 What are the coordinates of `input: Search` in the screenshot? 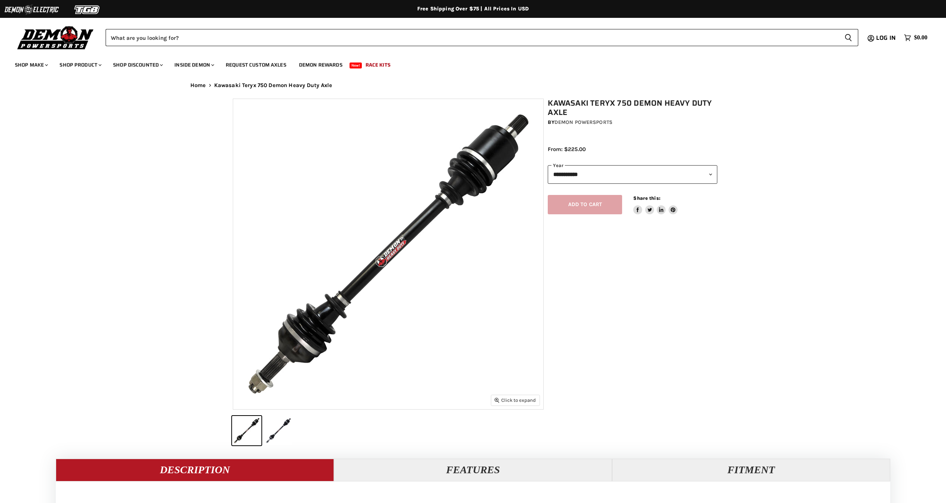 It's located at (472, 38).